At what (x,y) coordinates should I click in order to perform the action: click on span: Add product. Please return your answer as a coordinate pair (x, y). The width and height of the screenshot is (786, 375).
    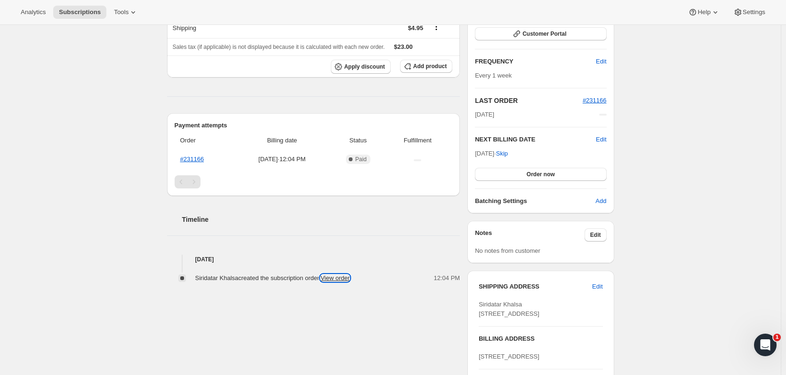
    Looking at the image, I should click on (429, 66).